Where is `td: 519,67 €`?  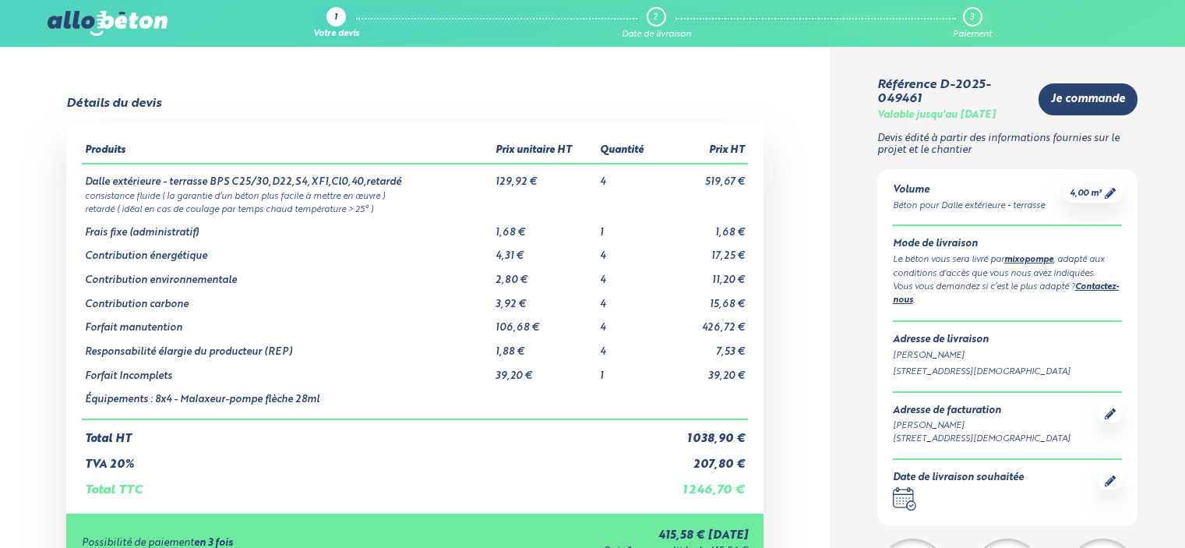
td: 519,67 € is located at coordinates (704, 176).